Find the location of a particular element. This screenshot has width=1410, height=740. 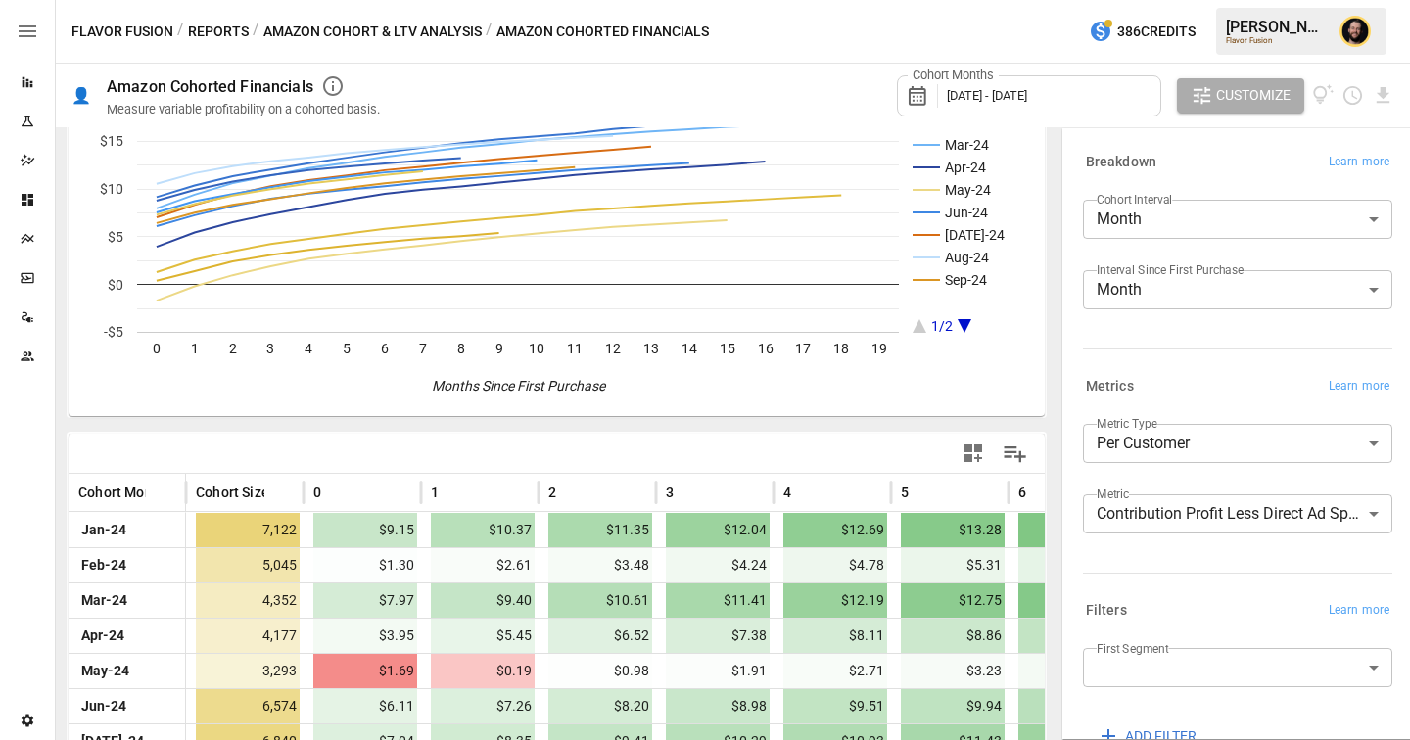

span: $0.98 is located at coordinates (600, 671).